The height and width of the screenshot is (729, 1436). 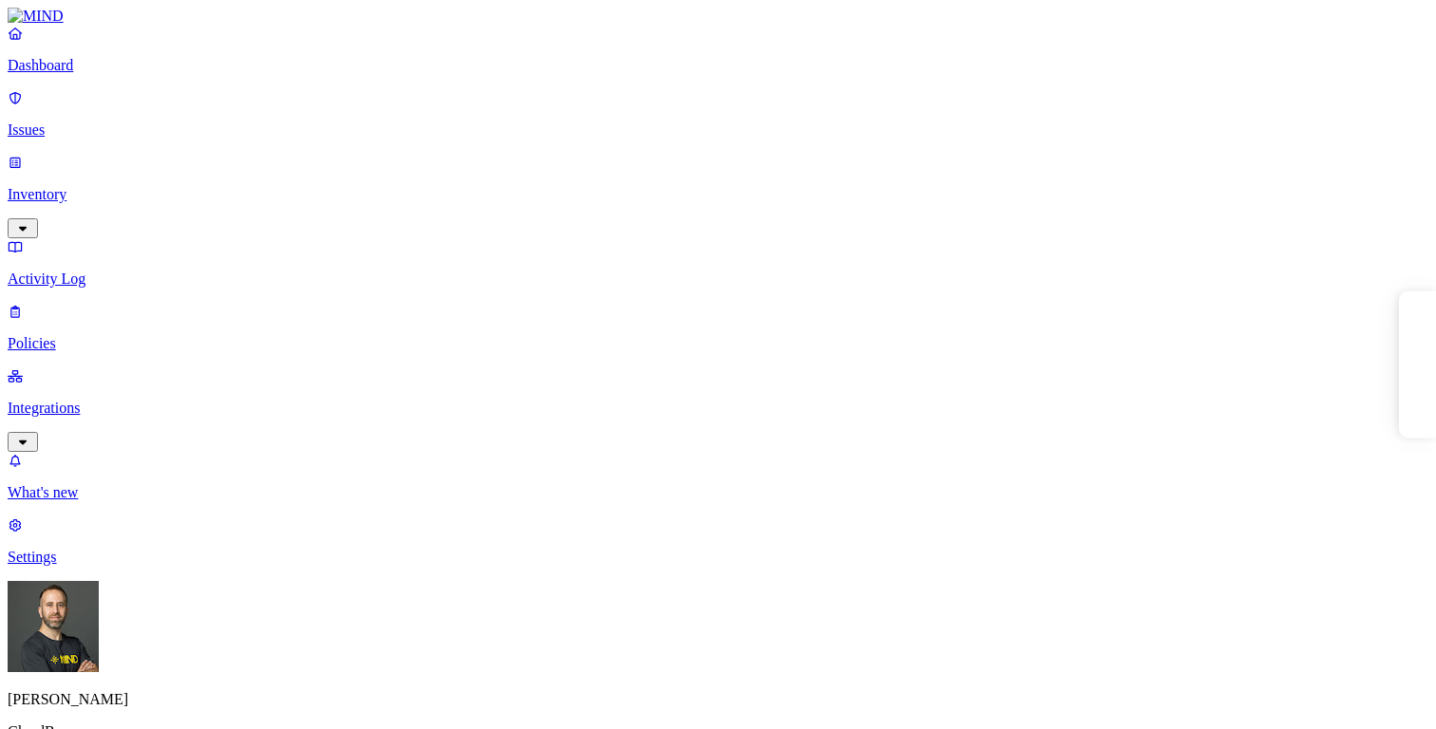 What do you see at coordinates (718, 557) in the screenshot?
I see `p: Settings` at bounding box center [718, 557].